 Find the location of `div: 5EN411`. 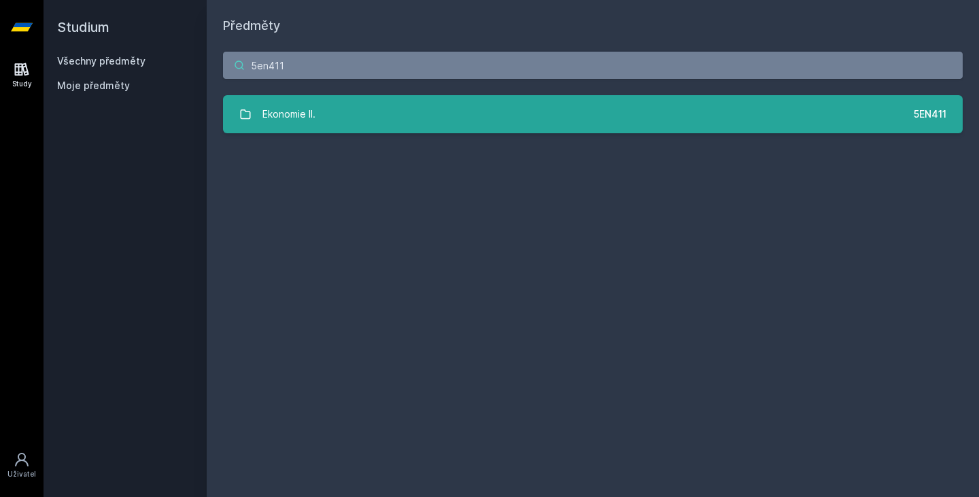

div: 5EN411 is located at coordinates (930, 114).